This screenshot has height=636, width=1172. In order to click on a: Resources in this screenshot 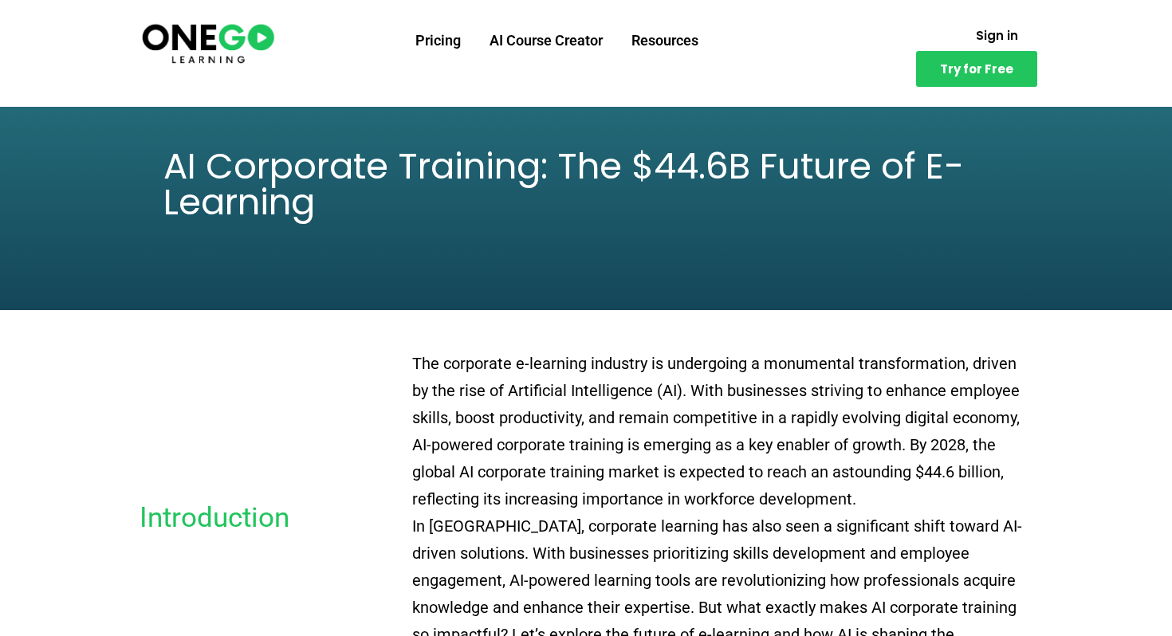, I will do `click(665, 41)`.